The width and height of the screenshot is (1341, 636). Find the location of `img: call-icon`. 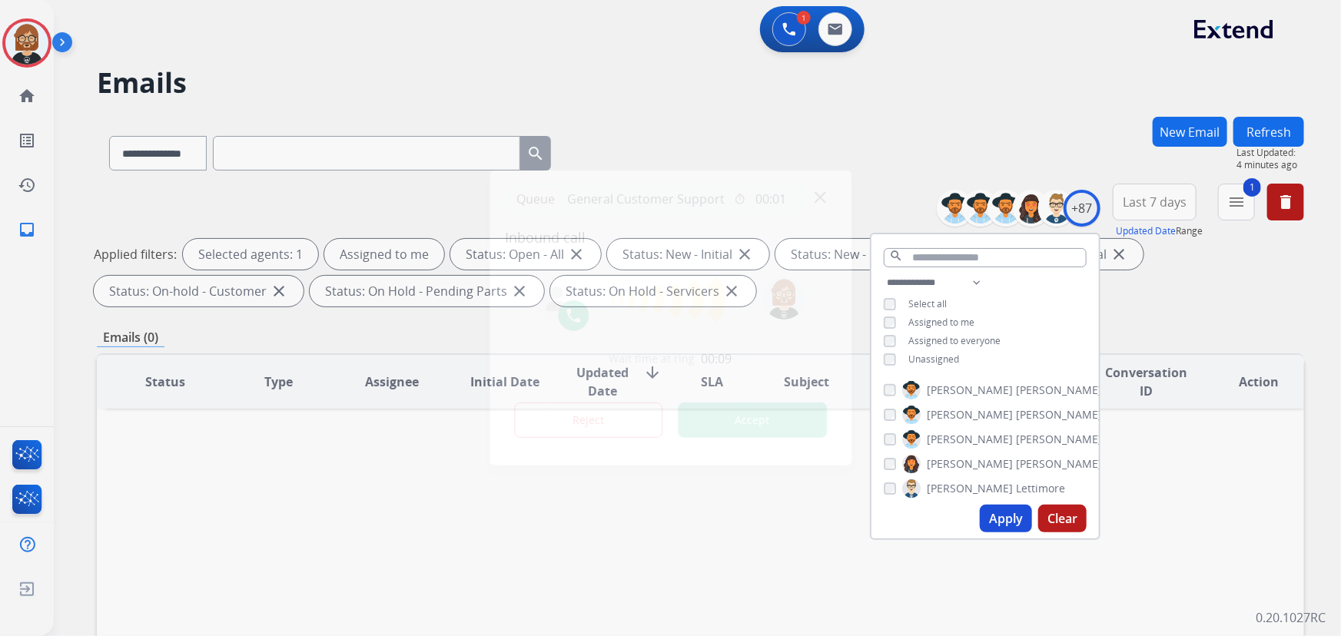

img: call-icon is located at coordinates (573, 316).